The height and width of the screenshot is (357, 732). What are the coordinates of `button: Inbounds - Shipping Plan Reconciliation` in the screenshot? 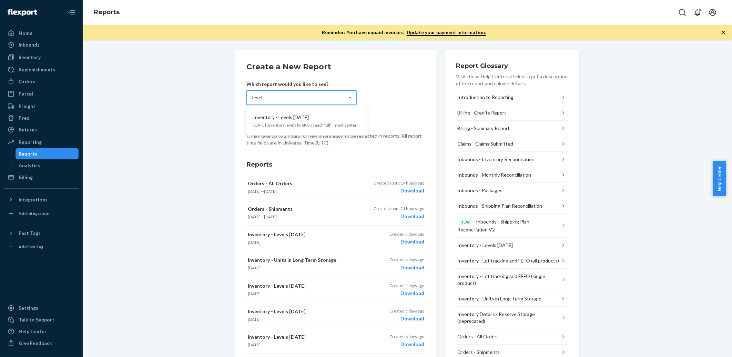 It's located at (512, 206).